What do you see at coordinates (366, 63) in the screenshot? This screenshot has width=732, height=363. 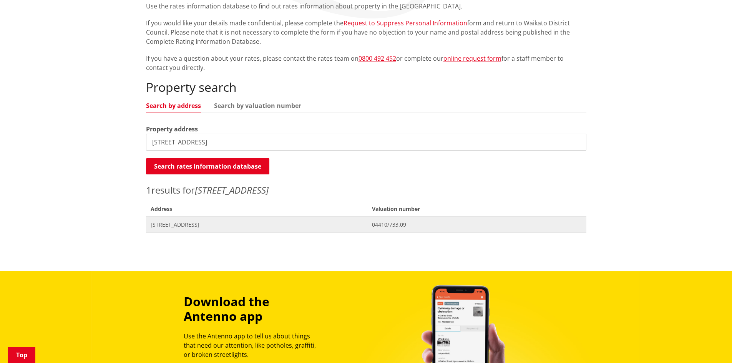 I see `p: If you have a question about your rates, please contact the rates team on or complete our for a s...` at bounding box center [366, 63].